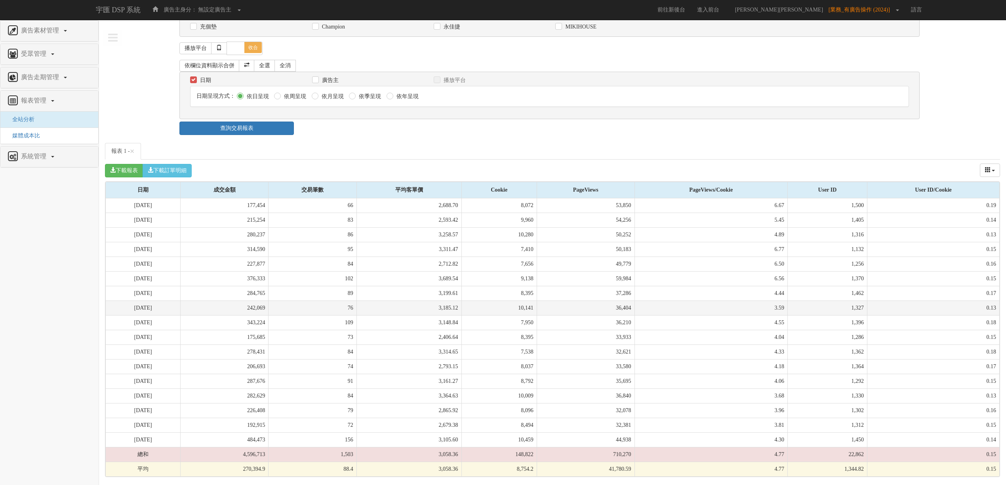 This screenshot has width=1006, height=485. I want to click on div: 平均客單價, so click(409, 190).